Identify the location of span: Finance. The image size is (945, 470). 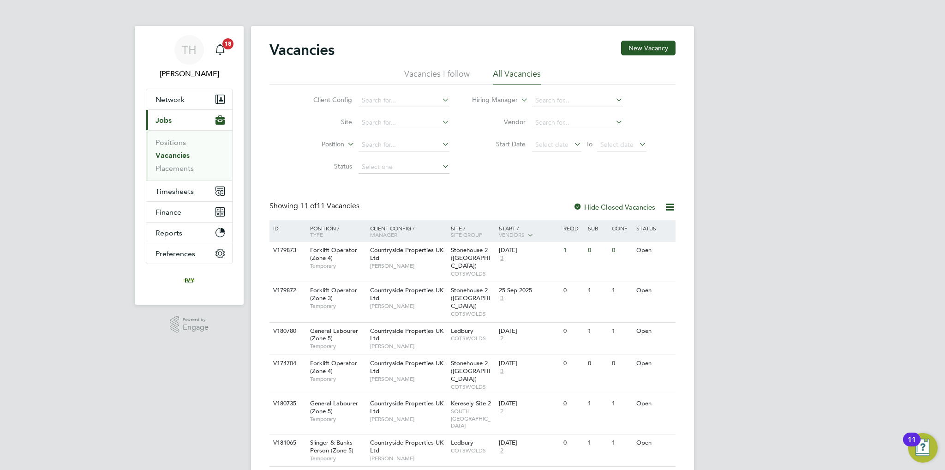
(169, 212).